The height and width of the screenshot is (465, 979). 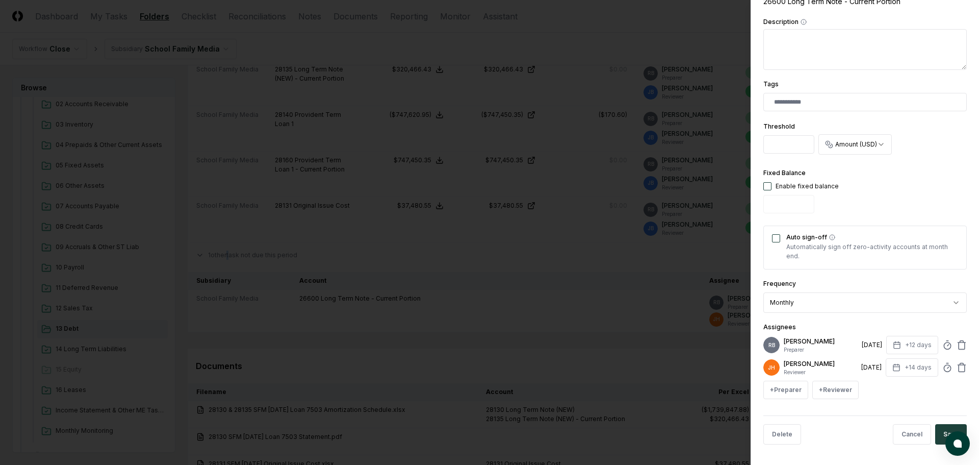 What do you see at coordinates (780, 326) in the screenshot?
I see `label: Assignees` at bounding box center [780, 326].